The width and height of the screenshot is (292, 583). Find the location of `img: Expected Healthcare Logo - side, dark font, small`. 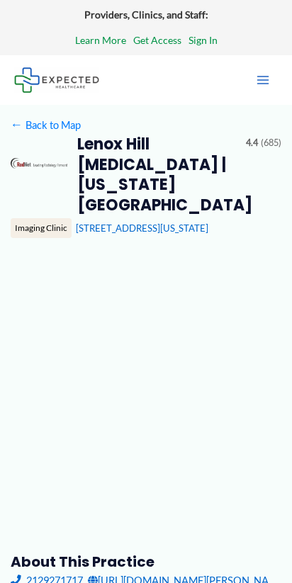

img: Expected Healthcare Logo - side, dark font, small is located at coordinates (57, 79).